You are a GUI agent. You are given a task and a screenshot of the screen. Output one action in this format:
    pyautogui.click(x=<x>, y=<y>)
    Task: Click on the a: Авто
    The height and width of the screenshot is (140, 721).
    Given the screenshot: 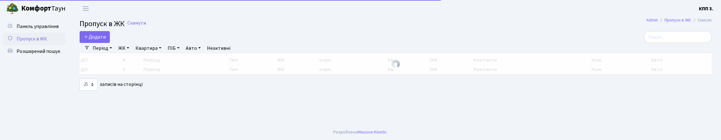 What is the action you would take?
    pyautogui.click(x=193, y=48)
    